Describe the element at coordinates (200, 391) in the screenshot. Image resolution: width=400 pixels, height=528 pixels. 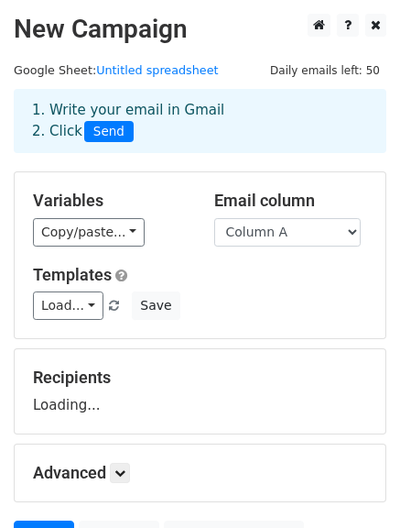
I see `div: Loading...` at that location.